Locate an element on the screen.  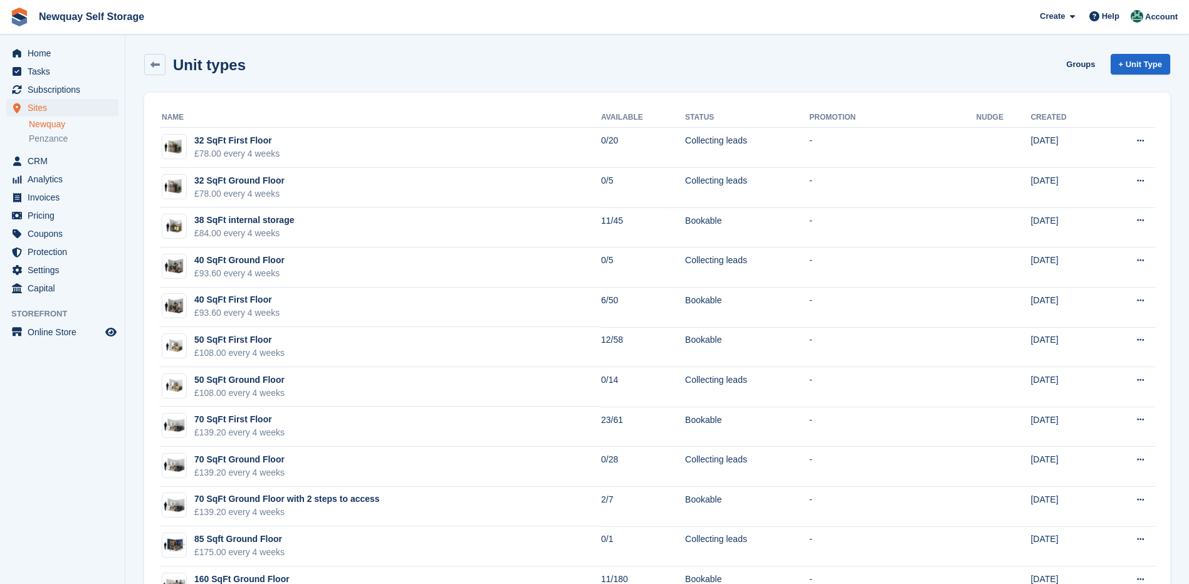
div: 40 SqFt Ground Floor is located at coordinates (239, 260).